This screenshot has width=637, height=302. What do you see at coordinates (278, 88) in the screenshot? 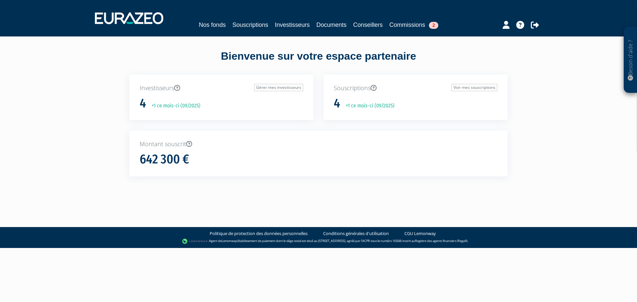
I see `a: Gérer mes investisseurs` at bounding box center [278, 88].